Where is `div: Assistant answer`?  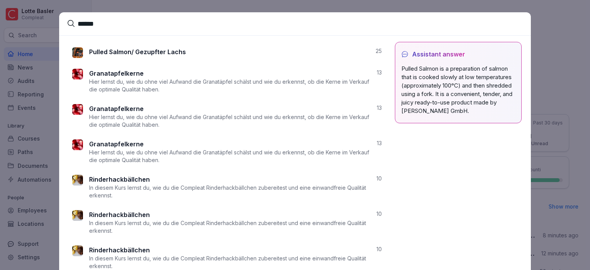 div: Assistant answer is located at coordinates (433, 54).